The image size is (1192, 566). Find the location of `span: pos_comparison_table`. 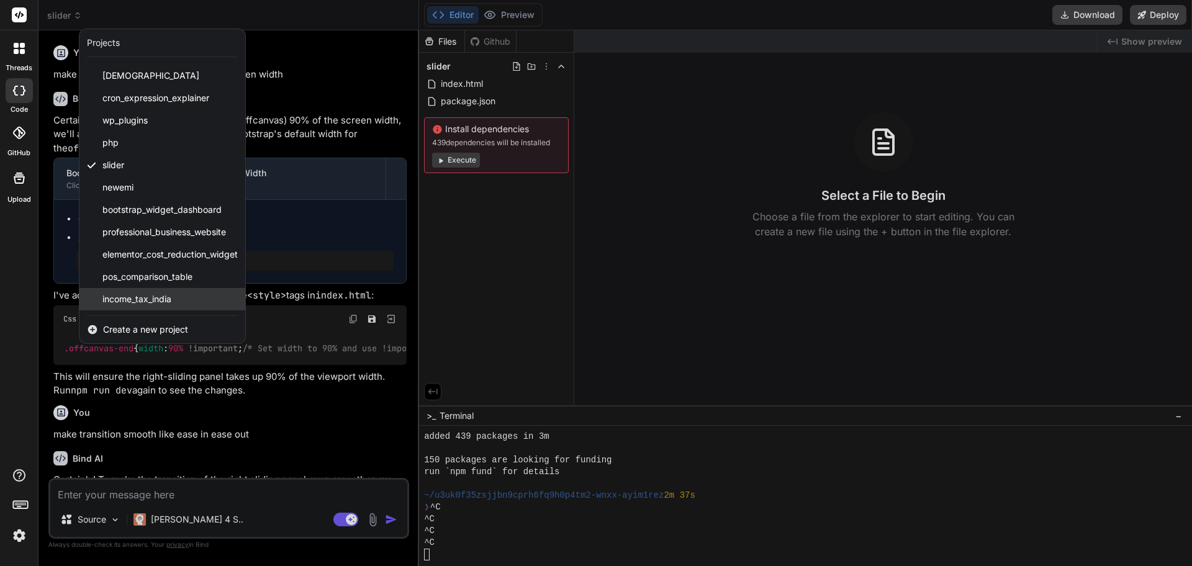

span: pos_comparison_table is located at coordinates (147, 277).